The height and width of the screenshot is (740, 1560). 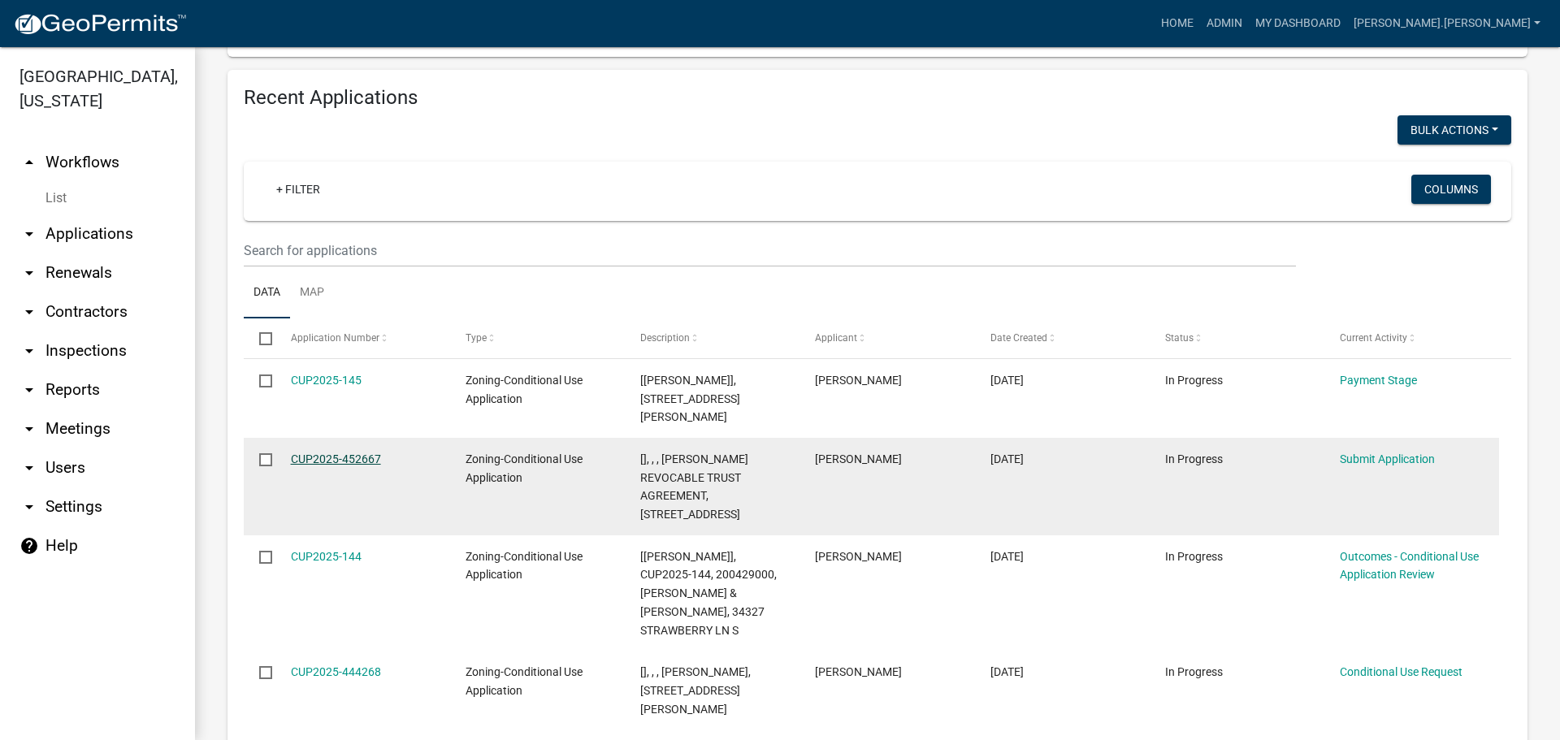 I want to click on span: [Nicole Bradbury], CUP2025-144, 200429000, JAMES R & REBECCA A THIBERT, 34327 STRAWBERRY LN S, so click(x=708, y=593).